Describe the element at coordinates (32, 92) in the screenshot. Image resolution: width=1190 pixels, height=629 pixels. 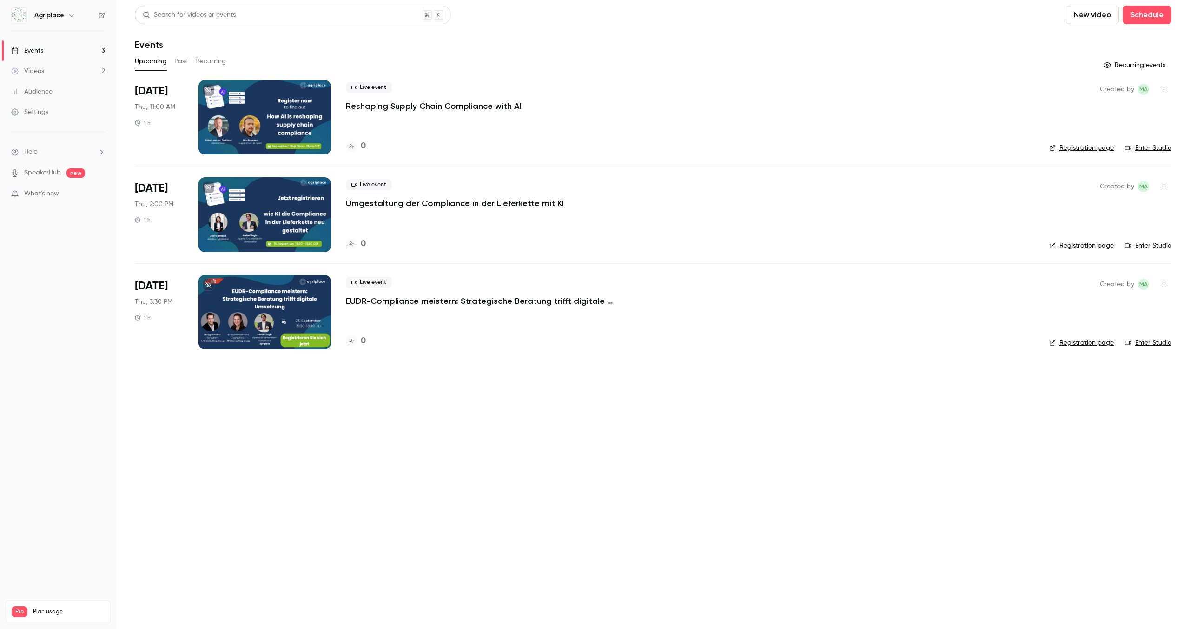
I see `div: Audience` at that location.